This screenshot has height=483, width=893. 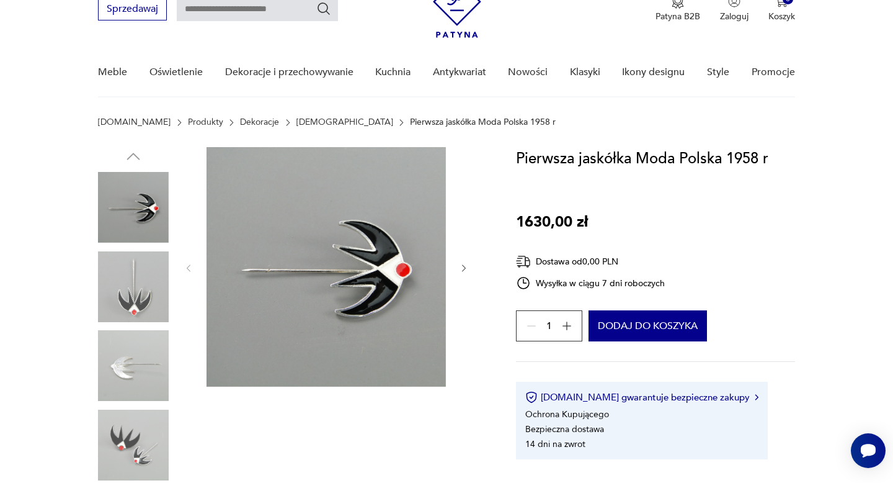 I want to click on a: Style, so click(x=718, y=72).